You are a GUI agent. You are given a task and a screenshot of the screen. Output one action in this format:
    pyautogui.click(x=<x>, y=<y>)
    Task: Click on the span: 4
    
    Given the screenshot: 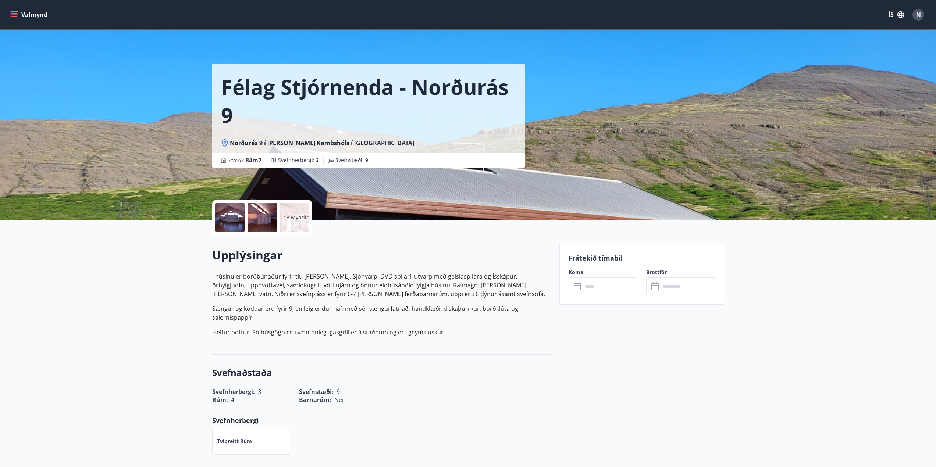 What is the action you would take?
    pyautogui.click(x=232, y=400)
    